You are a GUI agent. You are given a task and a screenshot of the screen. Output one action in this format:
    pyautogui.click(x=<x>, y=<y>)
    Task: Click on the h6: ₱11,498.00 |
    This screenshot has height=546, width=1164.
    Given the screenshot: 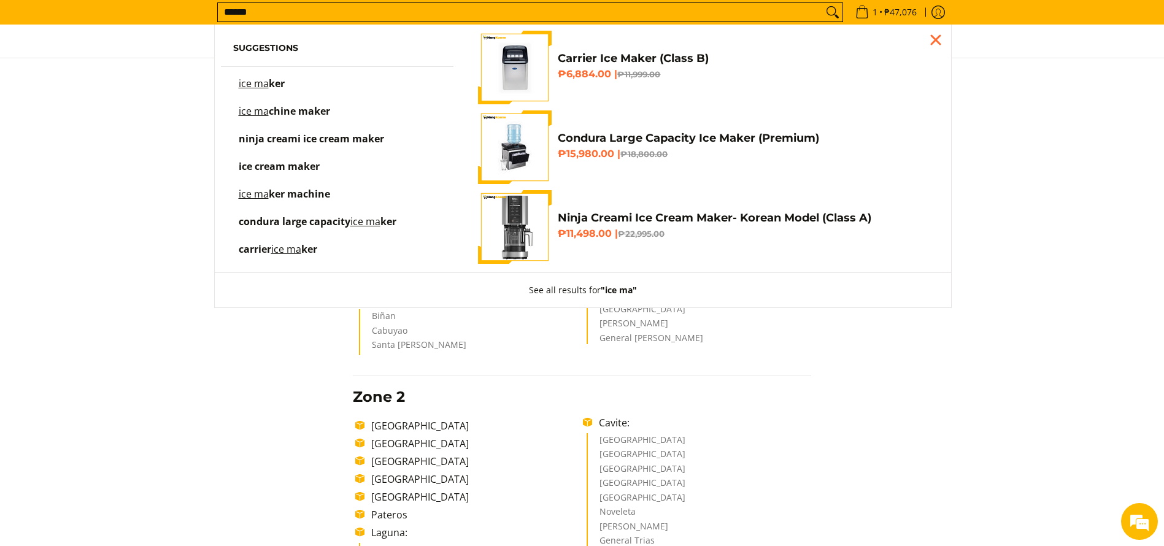 What is the action you would take?
    pyautogui.click(x=745, y=234)
    